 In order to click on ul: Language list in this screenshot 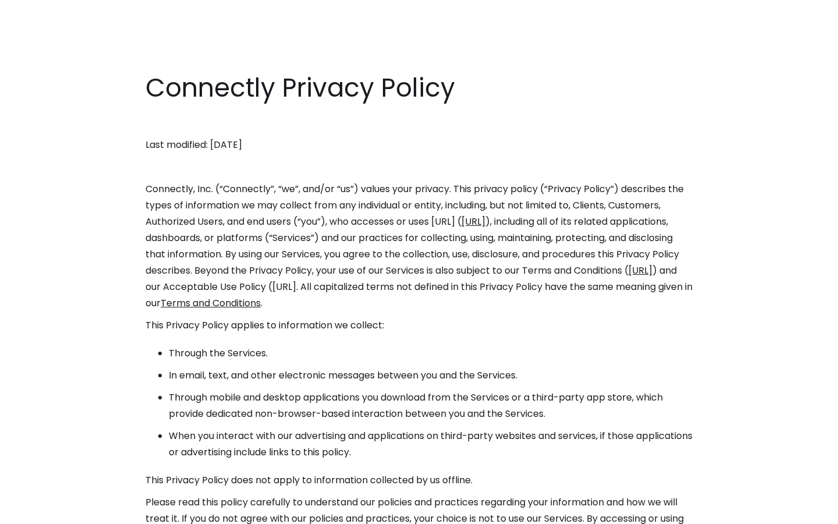, I will do `click(47, 512)`.